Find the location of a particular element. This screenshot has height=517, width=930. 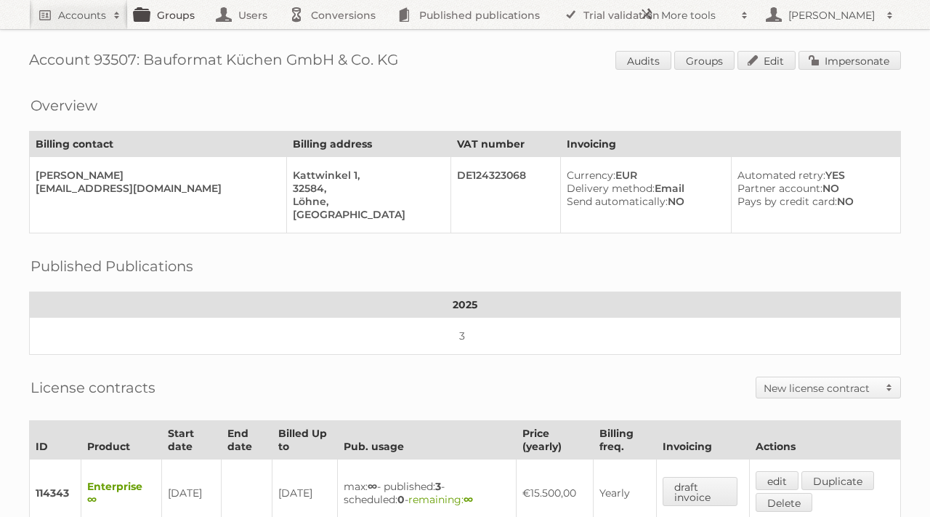

th: Product is located at coordinates (121, 440).